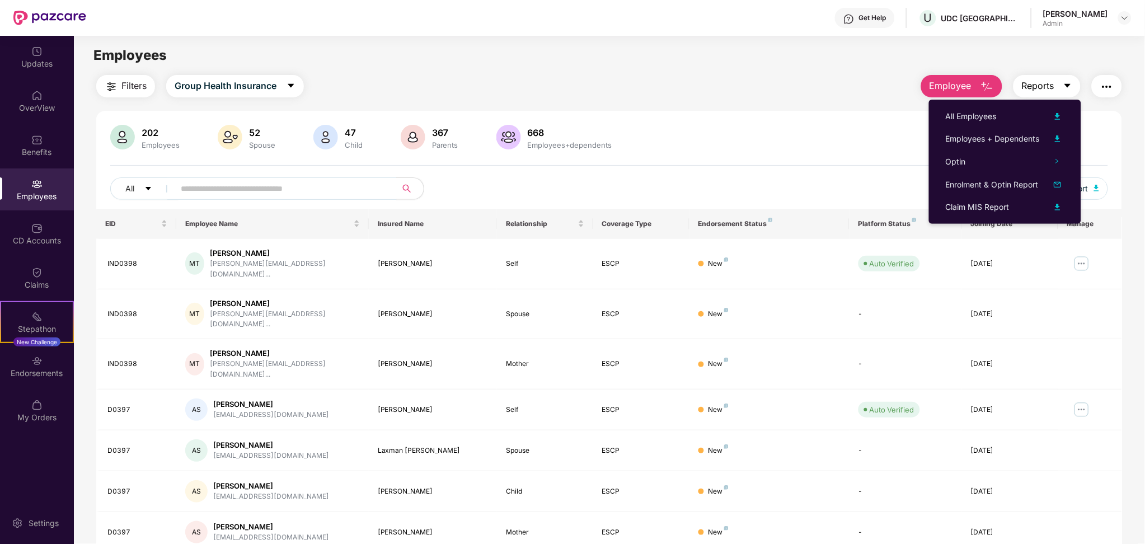  What do you see at coordinates (137, 314) in the screenshot?
I see `div: IND0398` at bounding box center [137, 314].